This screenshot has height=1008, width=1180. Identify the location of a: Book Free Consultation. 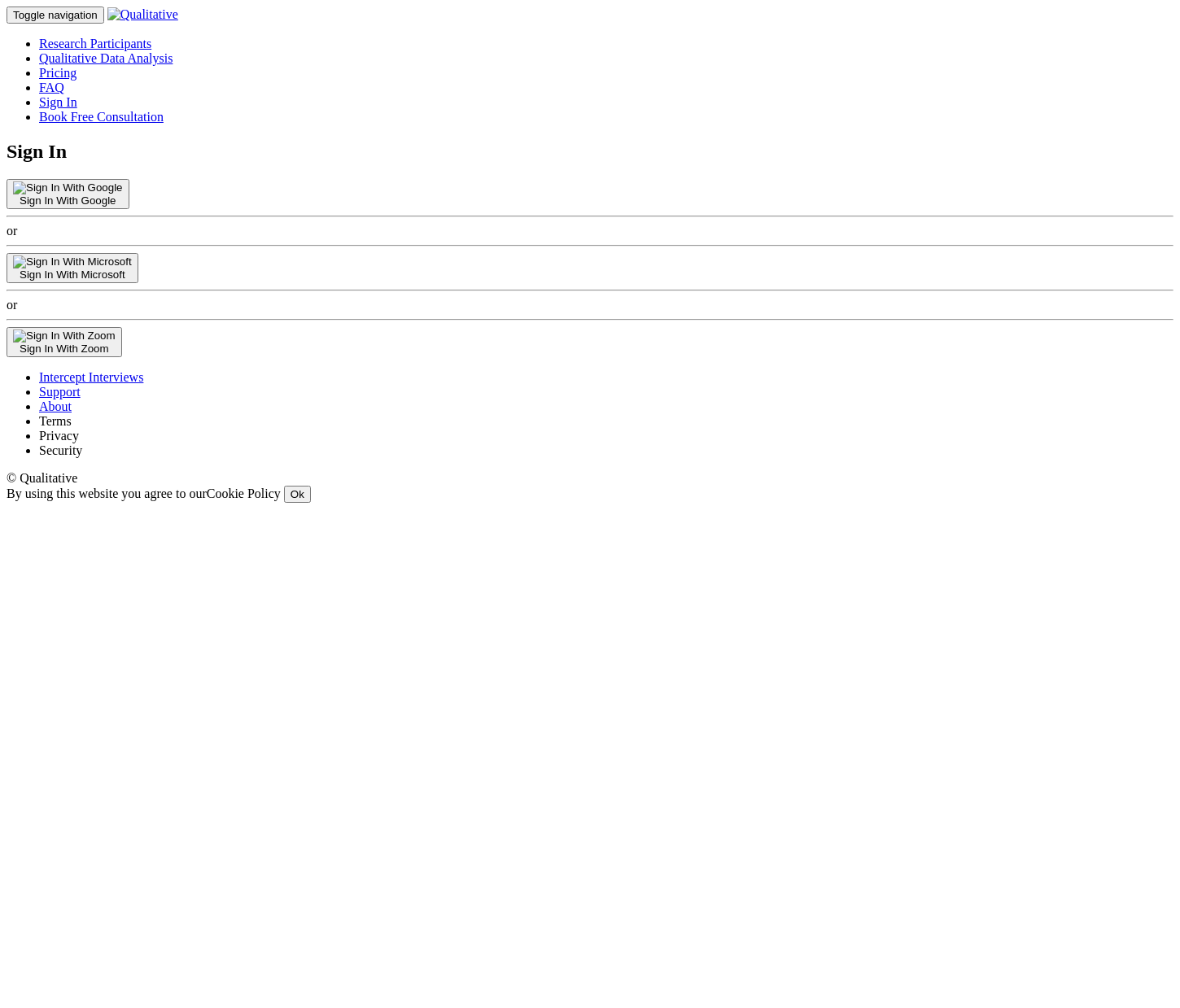
(101, 116).